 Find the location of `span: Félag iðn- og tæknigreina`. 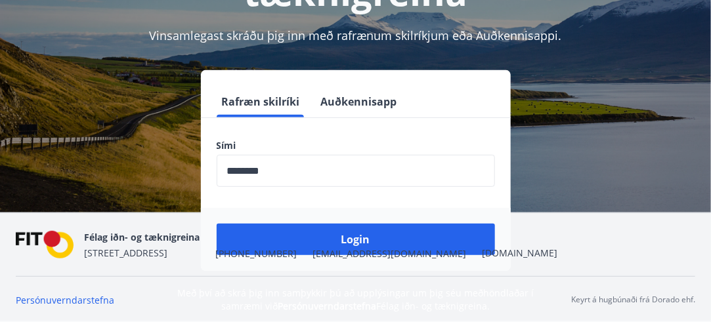

span: Félag iðn- og tæknigreina is located at coordinates (142, 237).